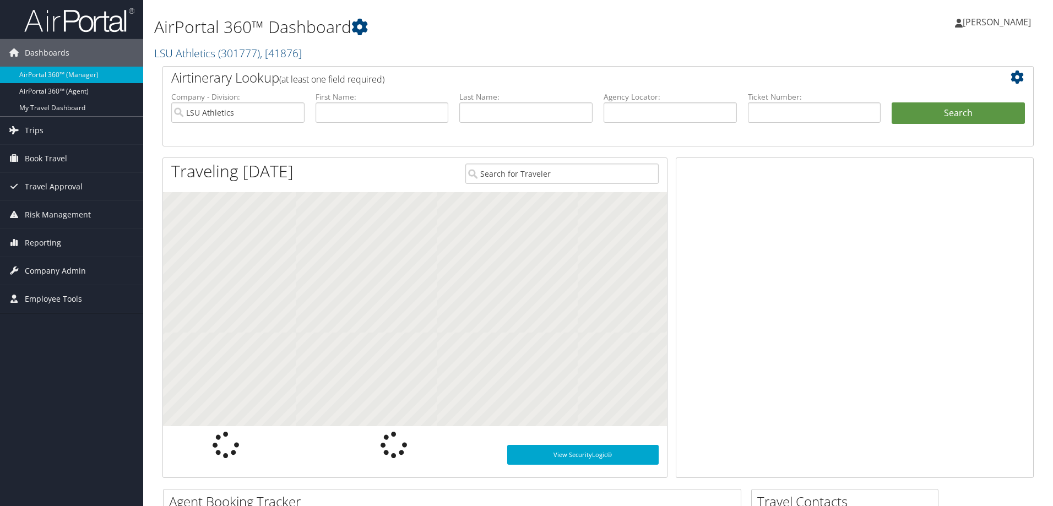 This screenshot has width=1053, height=506. I want to click on span: Risk Management, so click(58, 215).